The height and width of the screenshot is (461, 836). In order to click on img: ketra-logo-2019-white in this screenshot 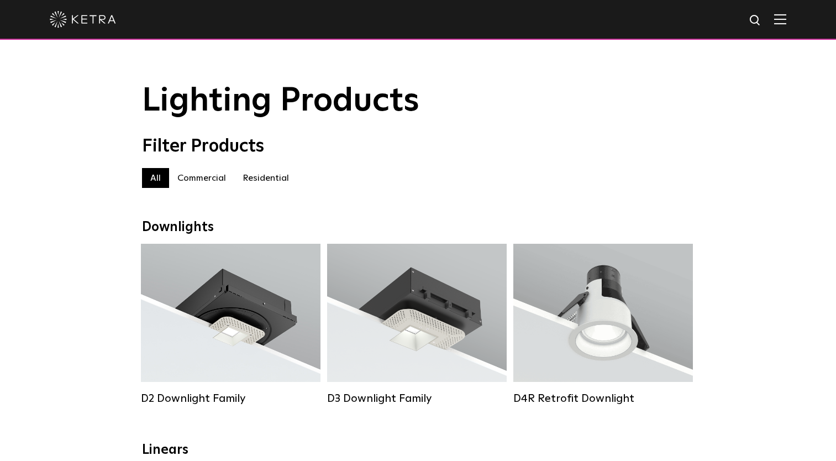, I will do `click(83, 19)`.